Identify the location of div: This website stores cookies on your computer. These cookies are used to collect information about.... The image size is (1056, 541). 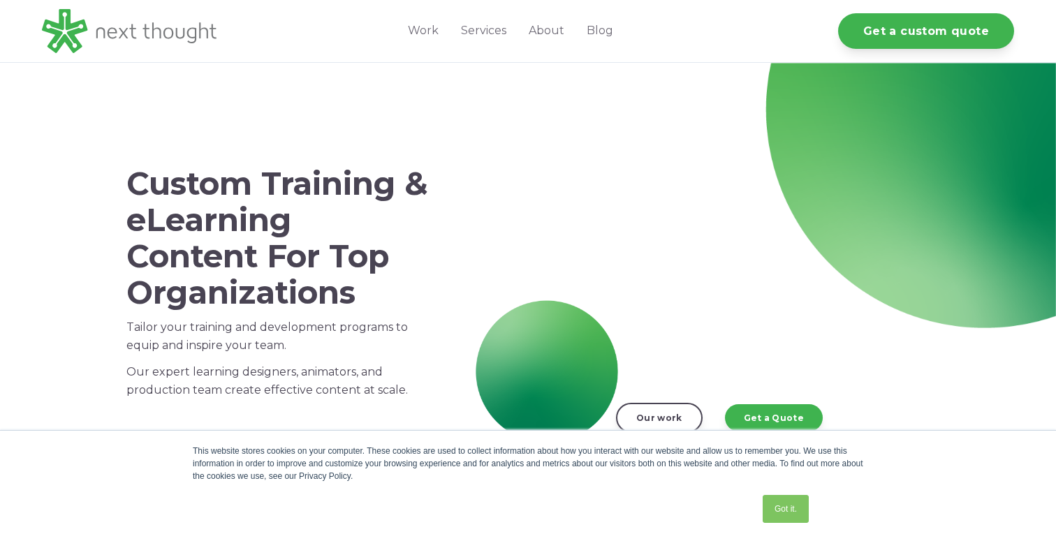
(528, 464).